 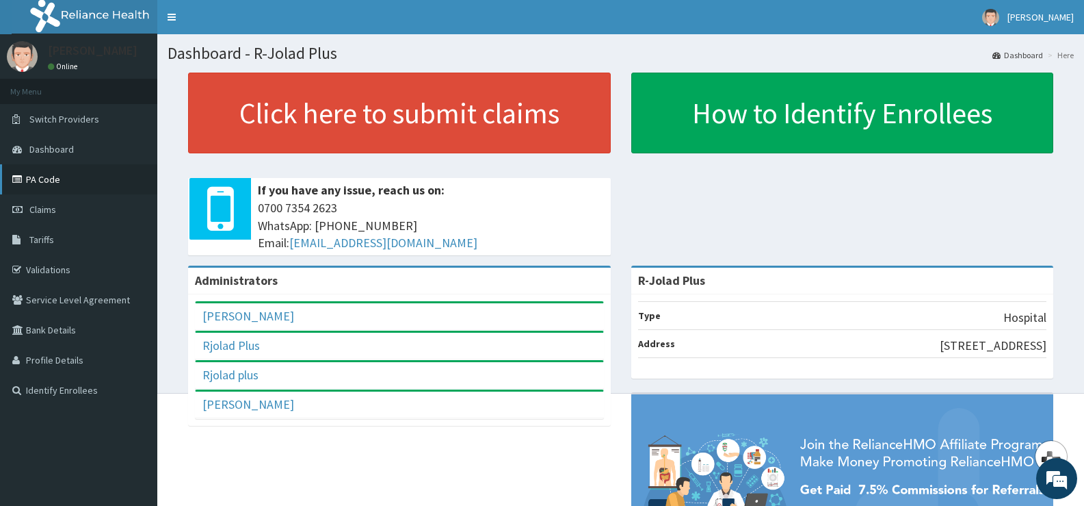 I want to click on a: Rjolad Plus, so click(x=231, y=345).